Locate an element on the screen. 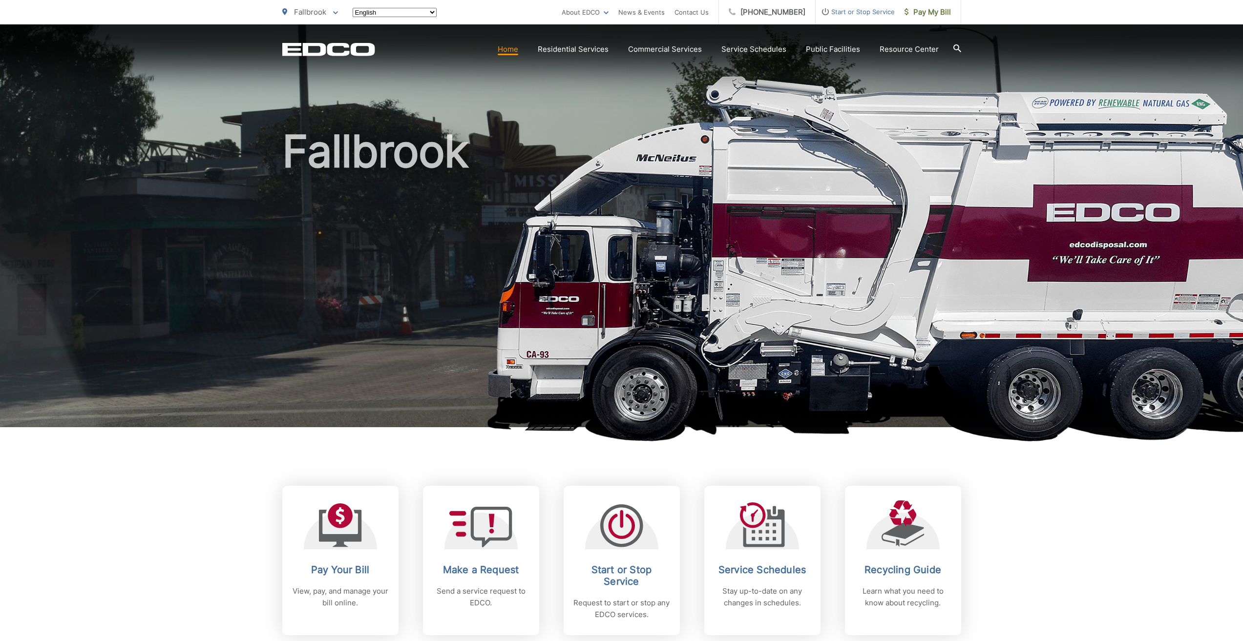  a: Commercial Services is located at coordinates (665, 49).